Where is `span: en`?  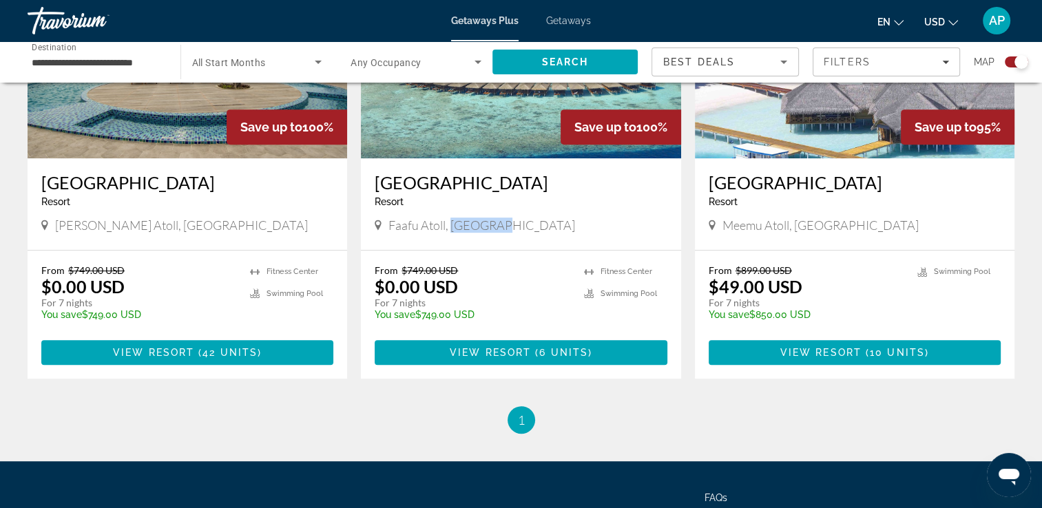 span: en is located at coordinates (884, 22).